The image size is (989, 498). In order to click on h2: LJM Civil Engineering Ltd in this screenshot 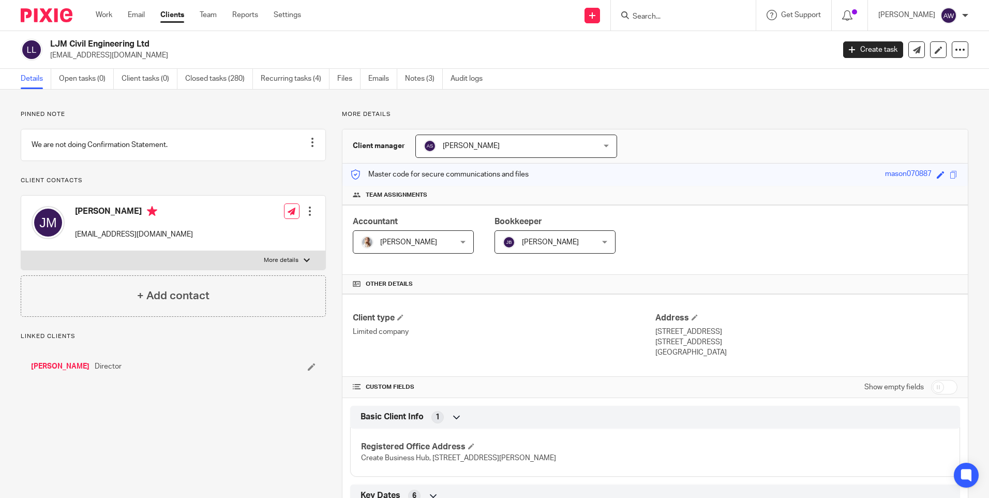, I will do `click(361, 44)`.